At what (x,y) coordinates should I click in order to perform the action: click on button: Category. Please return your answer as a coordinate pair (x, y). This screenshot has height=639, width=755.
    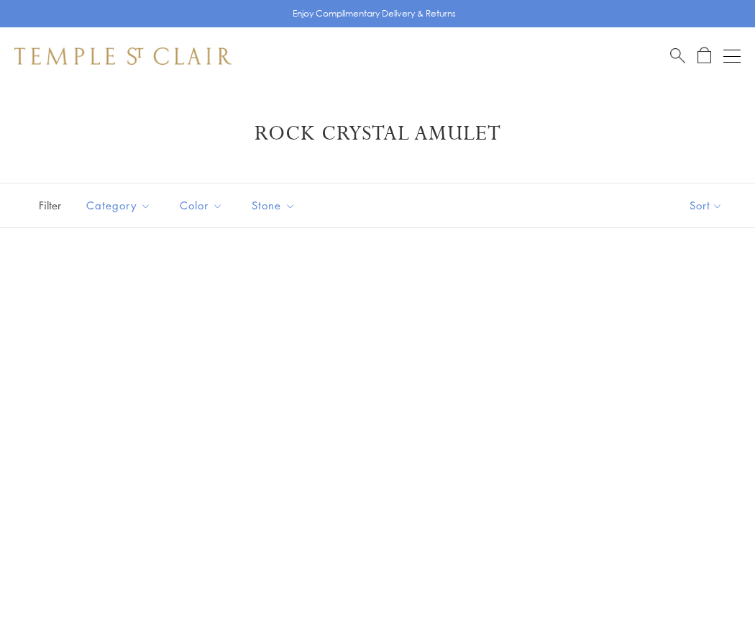
    Looking at the image, I should click on (119, 205).